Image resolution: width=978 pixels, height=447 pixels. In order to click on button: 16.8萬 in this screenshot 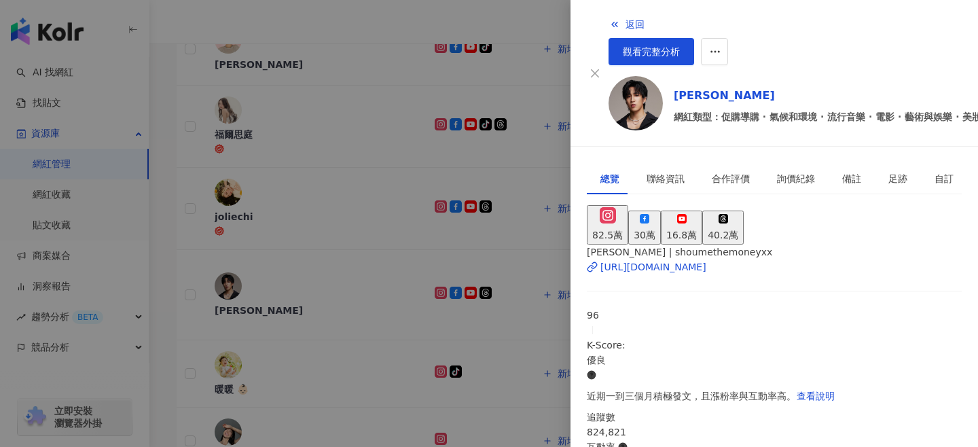, I will do `click(681, 228)`.